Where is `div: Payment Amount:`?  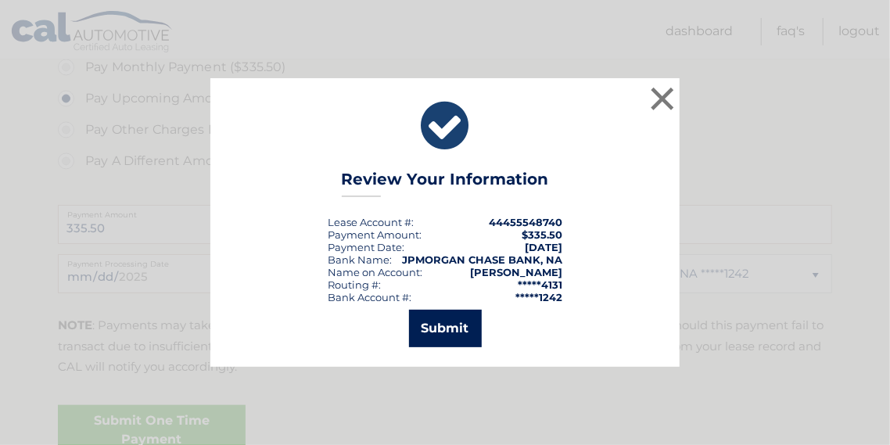 div: Payment Amount: is located at coordinates (375, 235).